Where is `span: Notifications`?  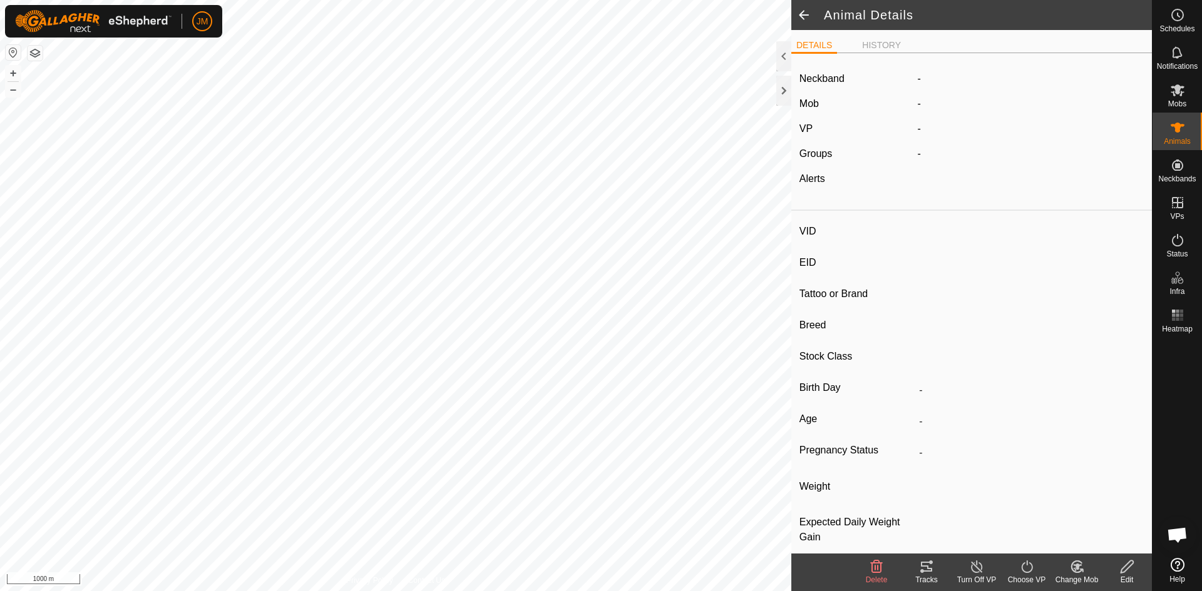
span: Notifications is located at coordinates (1176, 66).